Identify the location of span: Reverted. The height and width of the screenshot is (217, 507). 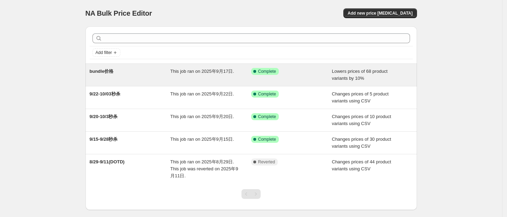
(266, 162).